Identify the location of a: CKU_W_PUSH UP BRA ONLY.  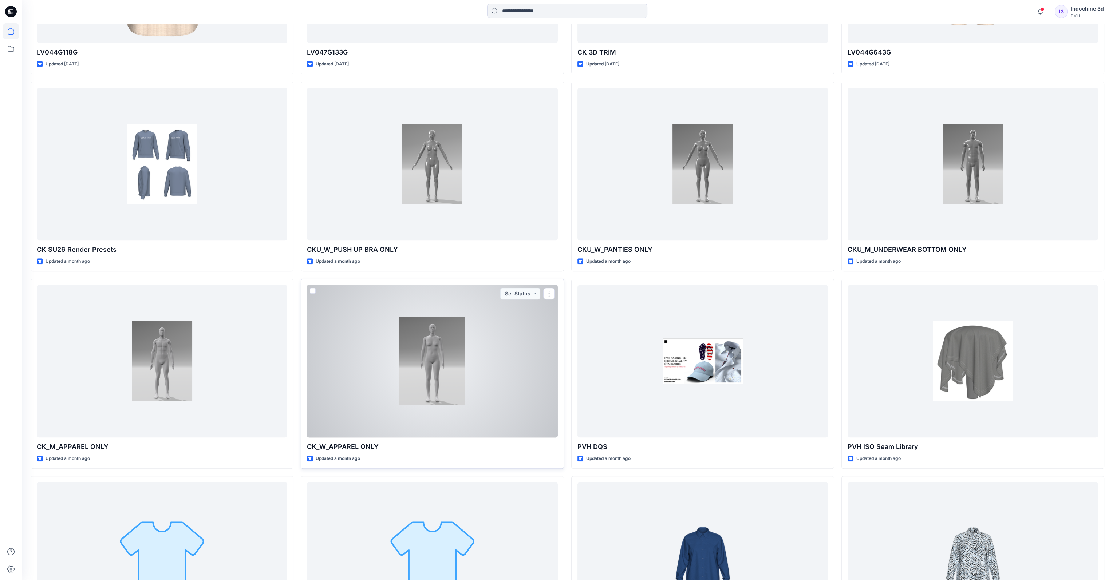
(432, 164).